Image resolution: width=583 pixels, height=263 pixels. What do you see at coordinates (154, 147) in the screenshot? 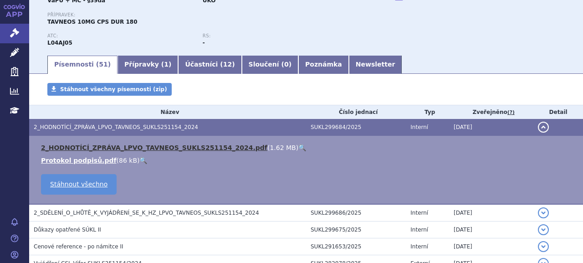
I see `a: 2_HODNOTÍCÍ_ZPRÁVA_LPVO_TAVNEOS_SUKLS251154_2024.pdf` at bounding box center [154, 147].